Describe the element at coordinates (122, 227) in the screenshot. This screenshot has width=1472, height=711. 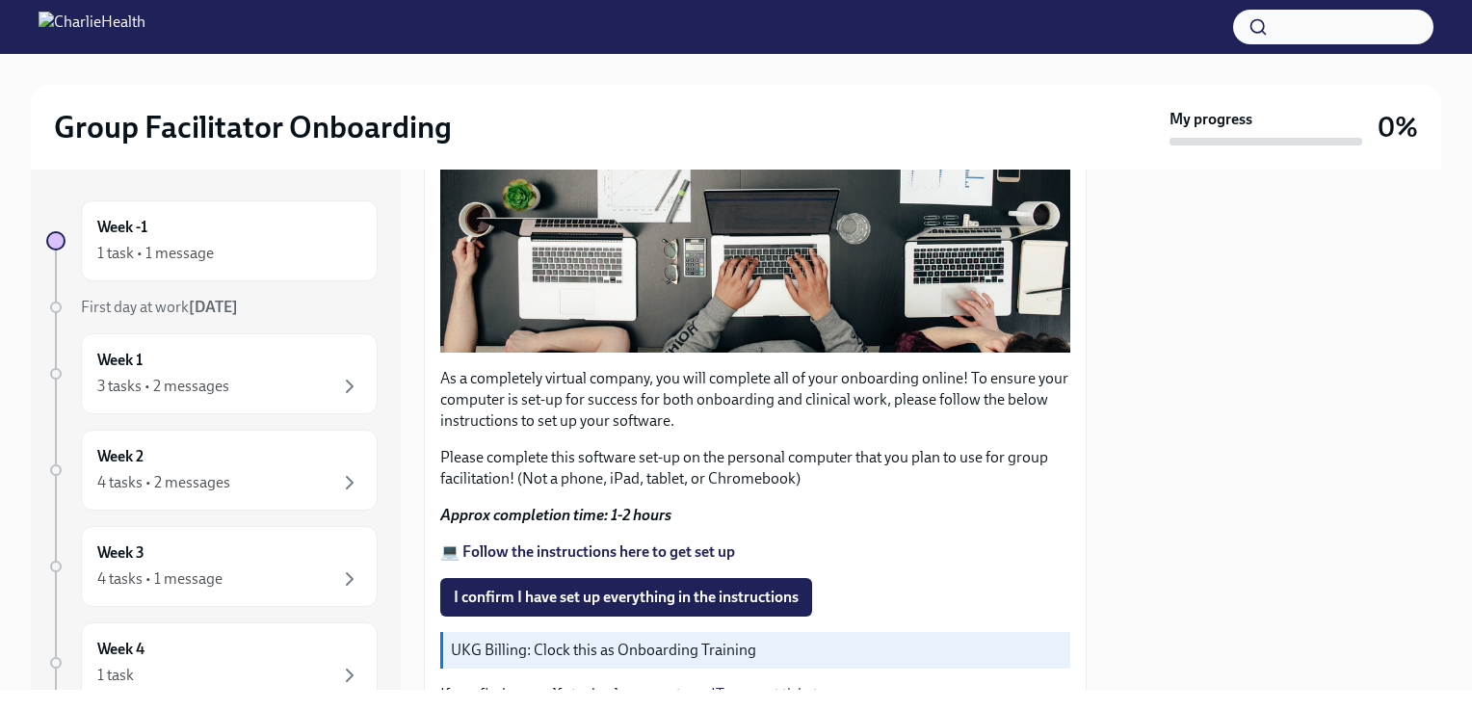
I see `h6: Week -1` at that location.